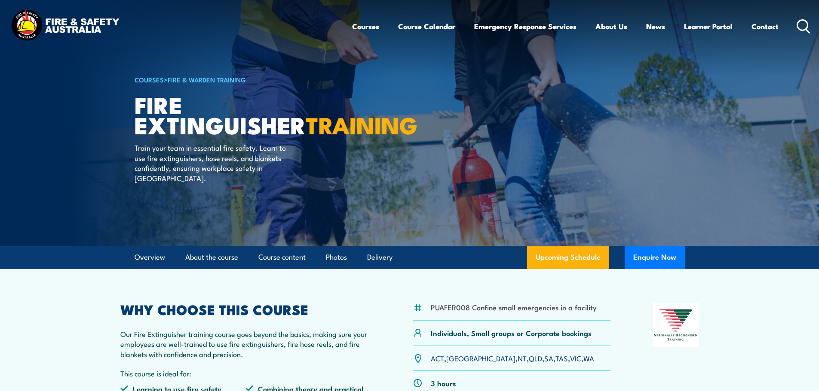  I want to click on a: Photos, so click(336, 257).